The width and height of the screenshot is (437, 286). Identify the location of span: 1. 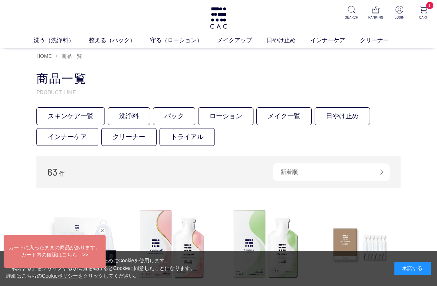
(430, 5).